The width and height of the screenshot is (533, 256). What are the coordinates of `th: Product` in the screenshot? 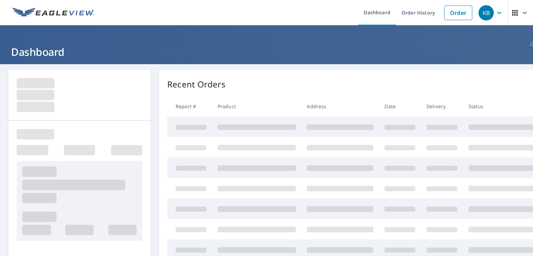 It's located at (257, 106).